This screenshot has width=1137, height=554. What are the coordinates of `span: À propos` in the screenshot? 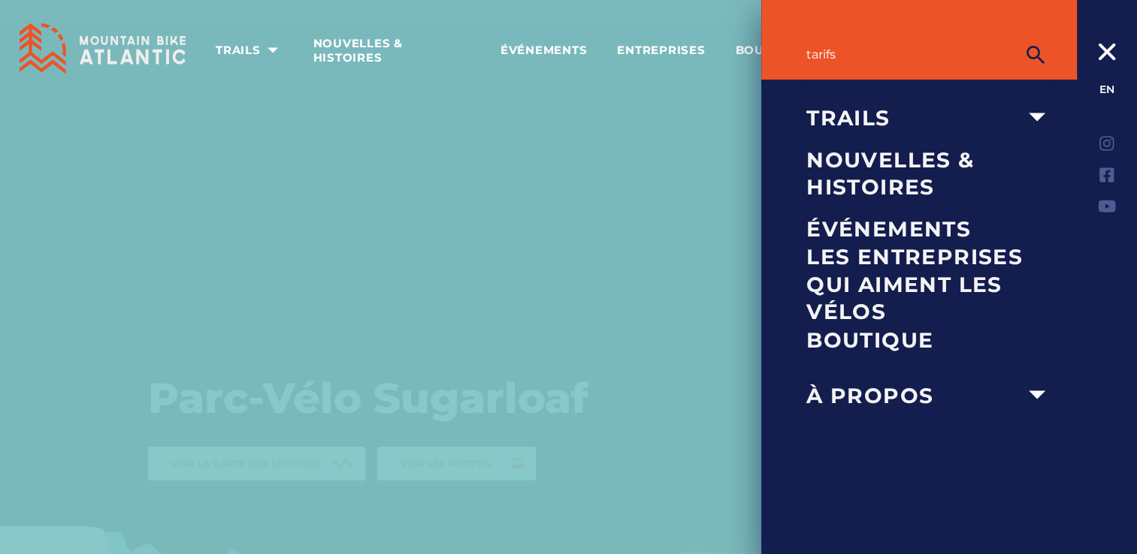 It's located at (913, 396).